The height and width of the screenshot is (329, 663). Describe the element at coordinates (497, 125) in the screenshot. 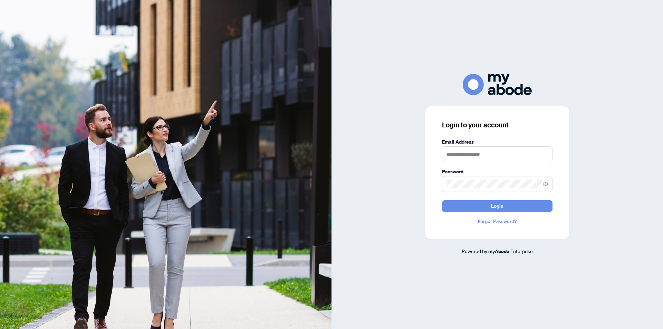

I see `h3: Login to your account` at that location.